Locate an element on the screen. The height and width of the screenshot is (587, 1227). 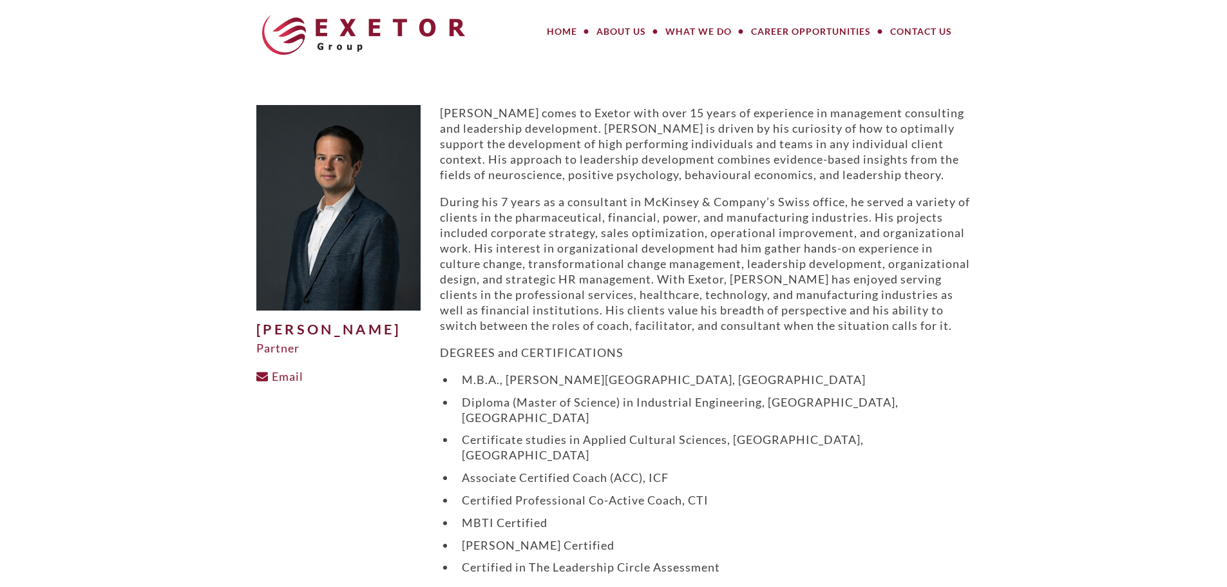
img: Philipp-Ebert_edited-1-500x625.jpg is located at coordinates (338, 207).